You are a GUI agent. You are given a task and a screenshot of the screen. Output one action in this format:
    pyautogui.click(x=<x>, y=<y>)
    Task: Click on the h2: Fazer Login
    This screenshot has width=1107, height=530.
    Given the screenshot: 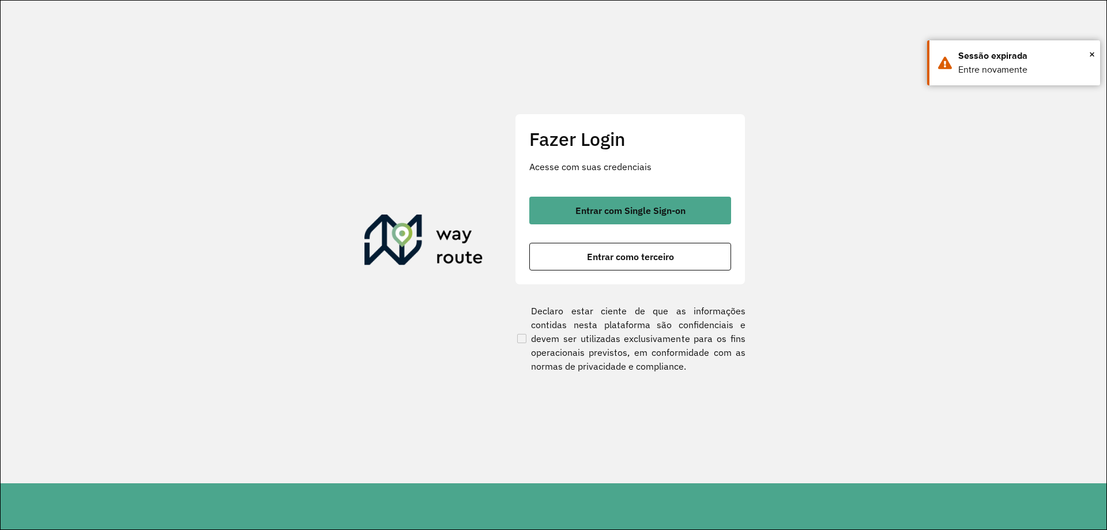 What is the action you would take?
    pyautogui.click(x=630, y=139)
    